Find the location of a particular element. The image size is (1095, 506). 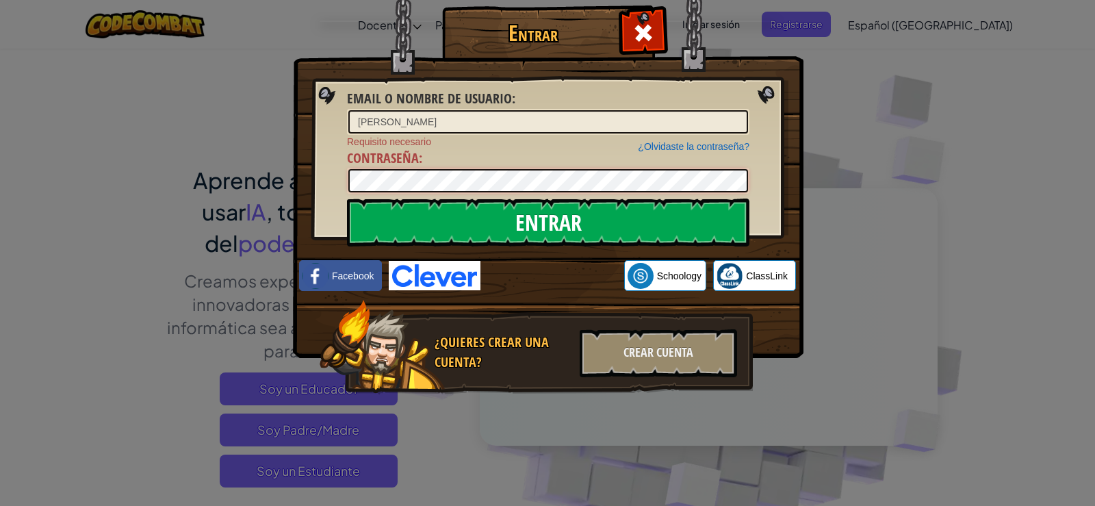

img: classlink-logo-small.png is located at coordinates (730, 276).